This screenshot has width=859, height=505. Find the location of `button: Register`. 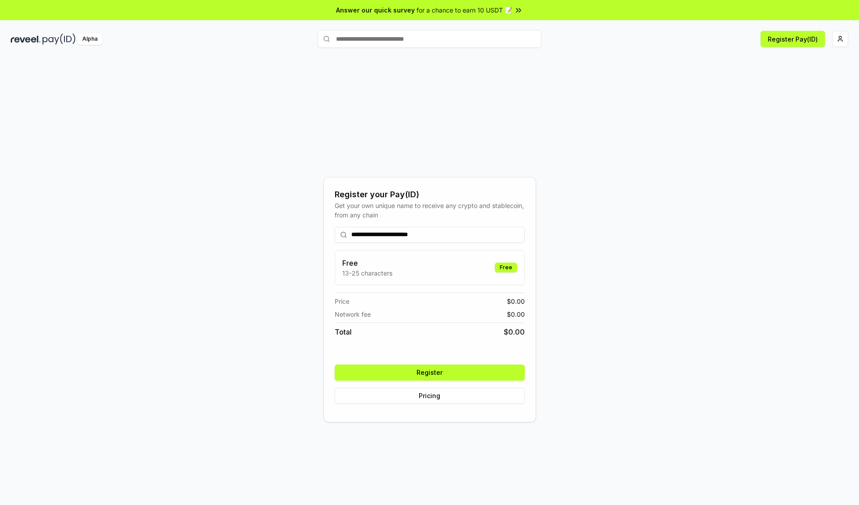

button: Register is located at coordinates (430, 373).